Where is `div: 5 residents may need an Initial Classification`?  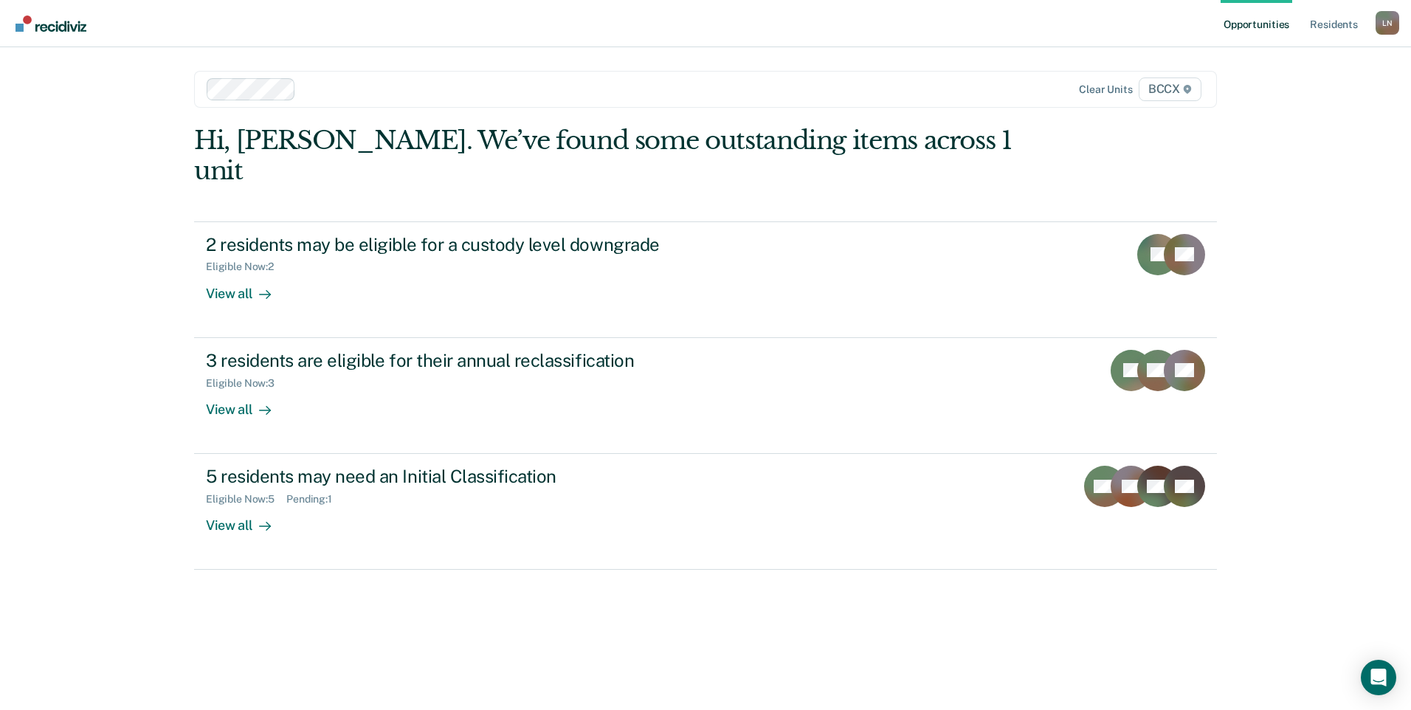
div: 5 residents may need an Initial Classification is located at coordinates (465, 476).